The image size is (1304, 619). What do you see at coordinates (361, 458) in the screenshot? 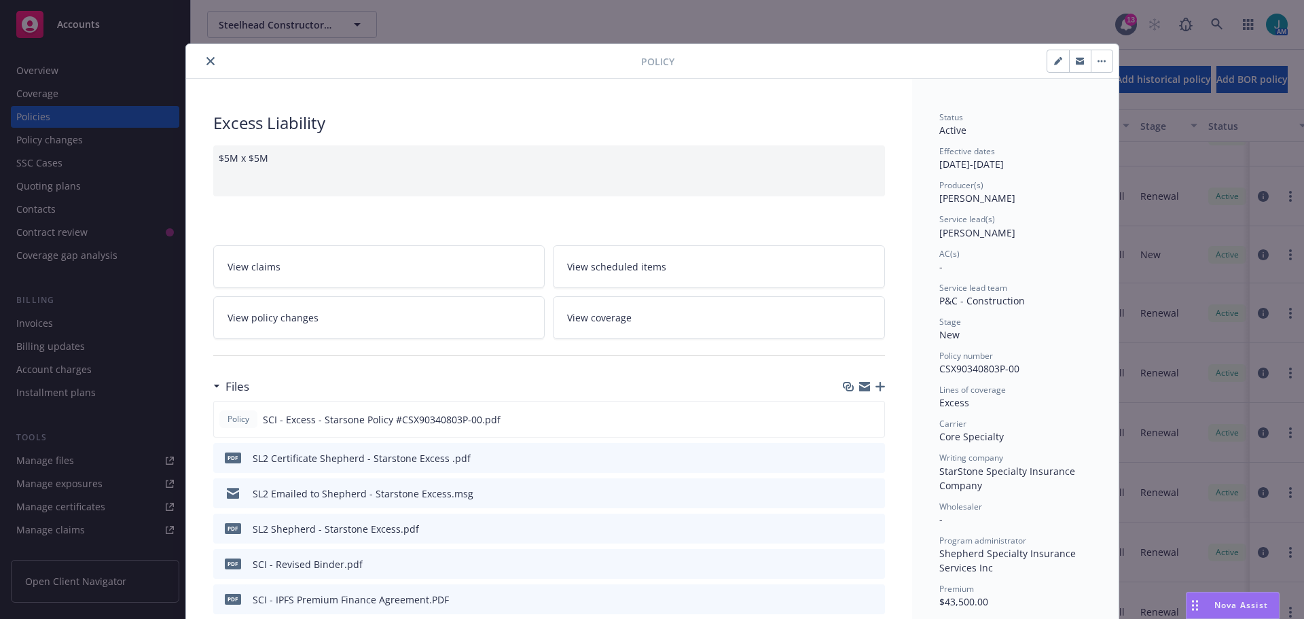
I see `div: SL2 Certificate Shepherd - Starstone Excess .pdf` at bounding box center [361, 458].